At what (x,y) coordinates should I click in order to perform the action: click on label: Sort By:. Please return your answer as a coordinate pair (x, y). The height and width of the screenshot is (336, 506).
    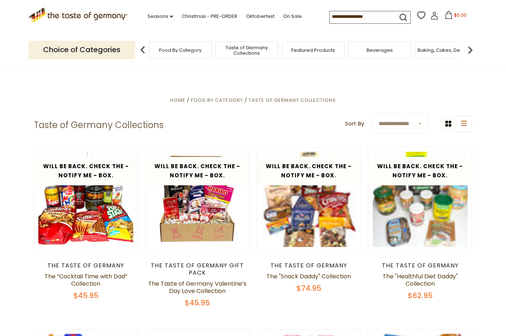
    Looking at the image, I should click on (355, 124).